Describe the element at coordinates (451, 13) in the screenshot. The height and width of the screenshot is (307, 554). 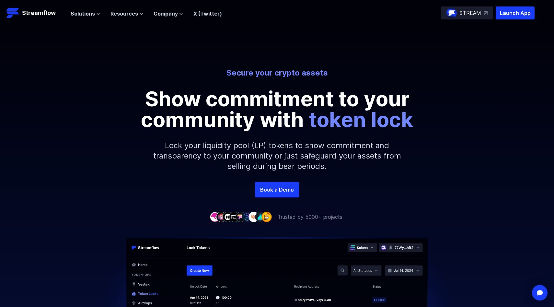
I see `img: streamflow-logo-circle.png` at that location.